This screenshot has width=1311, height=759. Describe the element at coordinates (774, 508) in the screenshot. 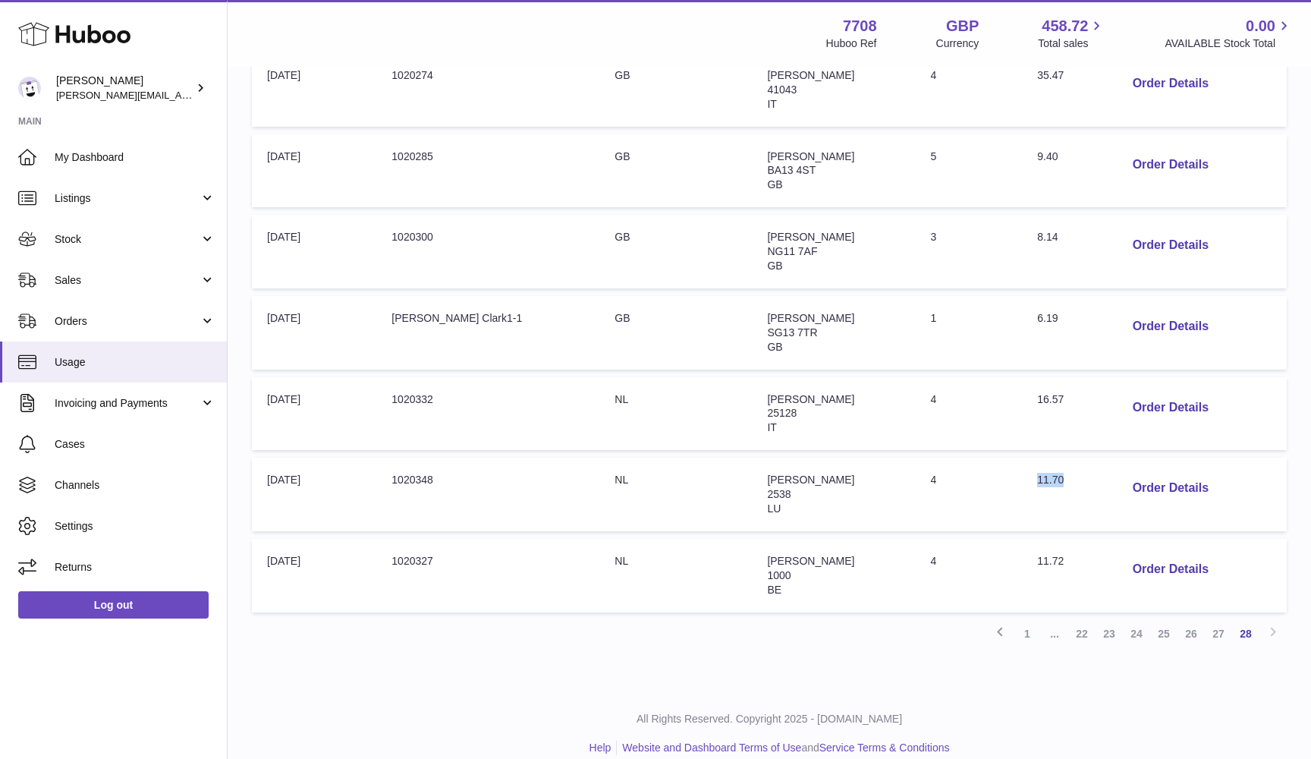

I see `span: LU` at that location.